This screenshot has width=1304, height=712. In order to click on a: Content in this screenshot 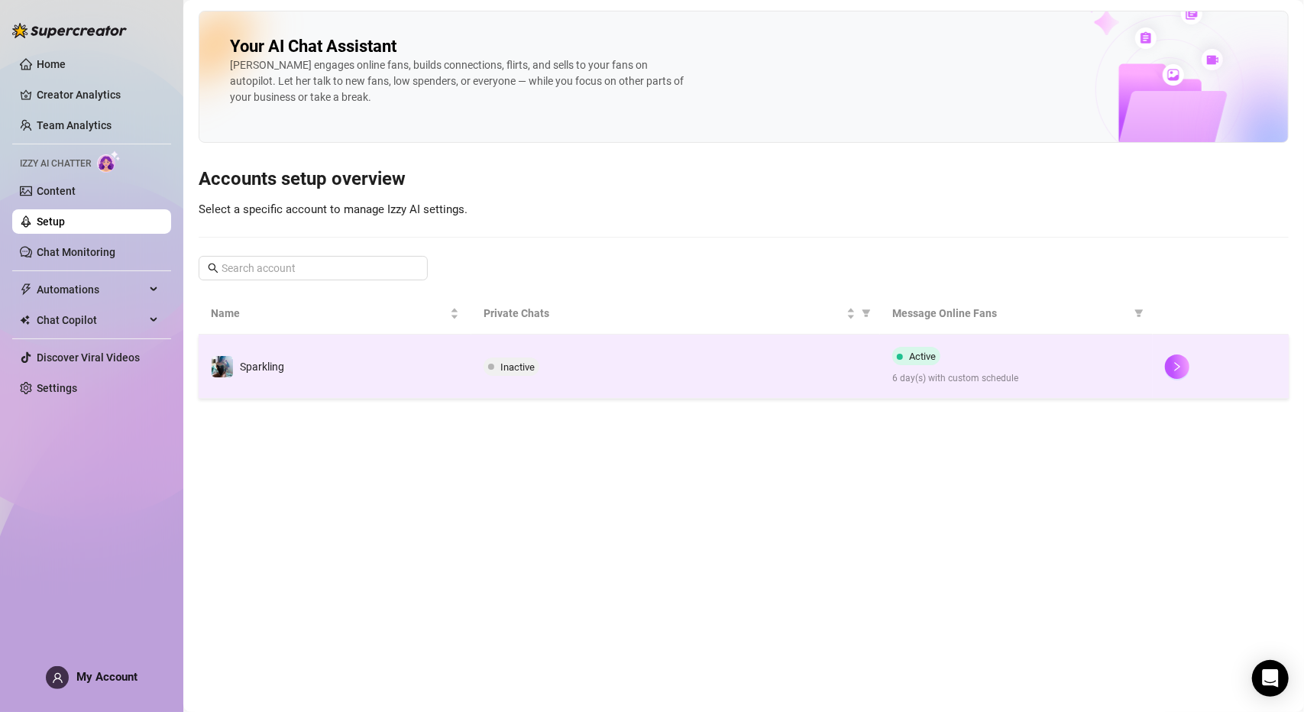, I will do `click(56, 191)`.